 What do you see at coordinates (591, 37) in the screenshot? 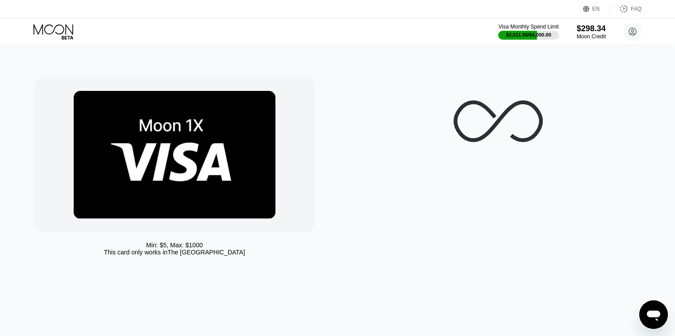
I see `div: Moon Credit` at bounding box center [591, 37].